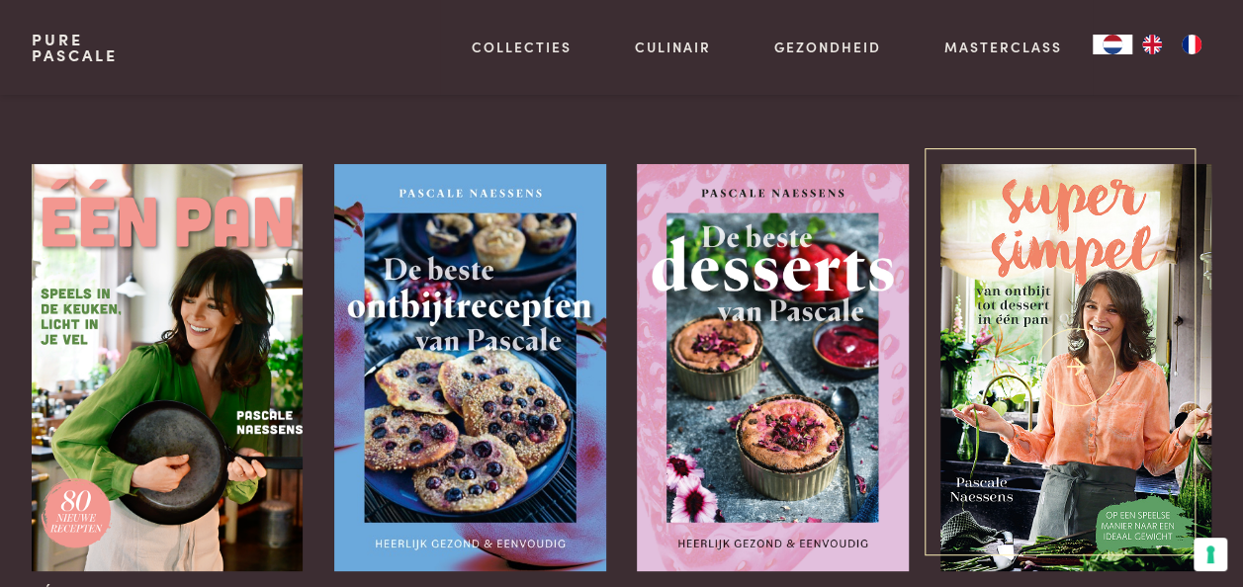 The width and height of the screenshot is (1243, 587). Describe the element at coordinates (1076, 368) in the screenshot. I see `img: Super Simpel` at that location.